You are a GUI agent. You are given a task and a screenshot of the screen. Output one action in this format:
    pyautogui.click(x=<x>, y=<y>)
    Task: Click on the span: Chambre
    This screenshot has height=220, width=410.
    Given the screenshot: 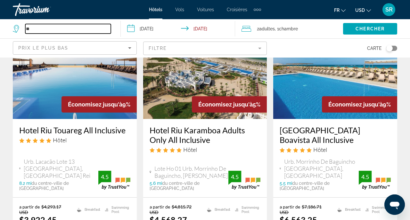 What is the action you would take?
    pyautogui.click(x=288, y=29)
    